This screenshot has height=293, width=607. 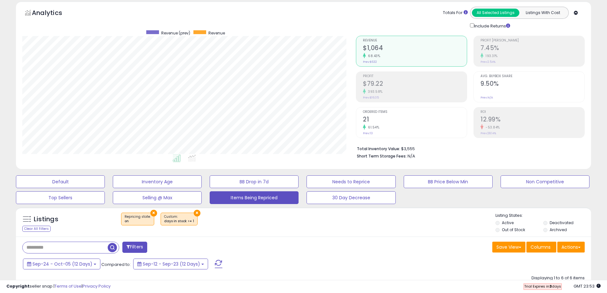 I want to click on span: Profit, so click(x=415, y=76).